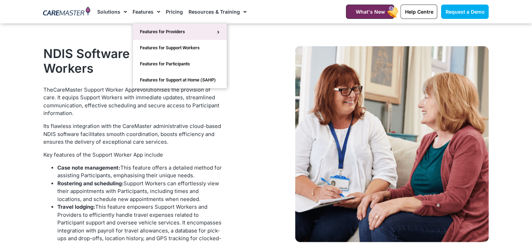 The image size is (532, 243). Describe the element at coordinates (419, 12) in the screenshot. I see `a: Help Centre` at that location.